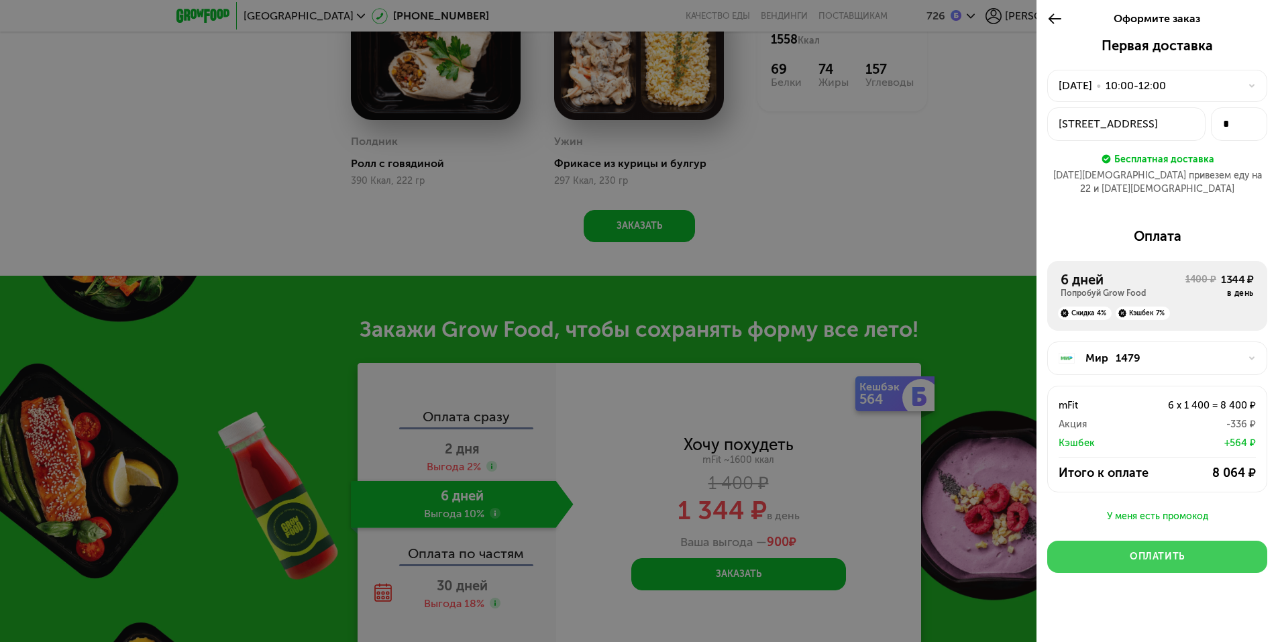 The height and width of the screenshot is (642, 1278). Describe the element at coordinates (1084, 313) in the screenshot. I see `div: Скидка 4%` at that location.